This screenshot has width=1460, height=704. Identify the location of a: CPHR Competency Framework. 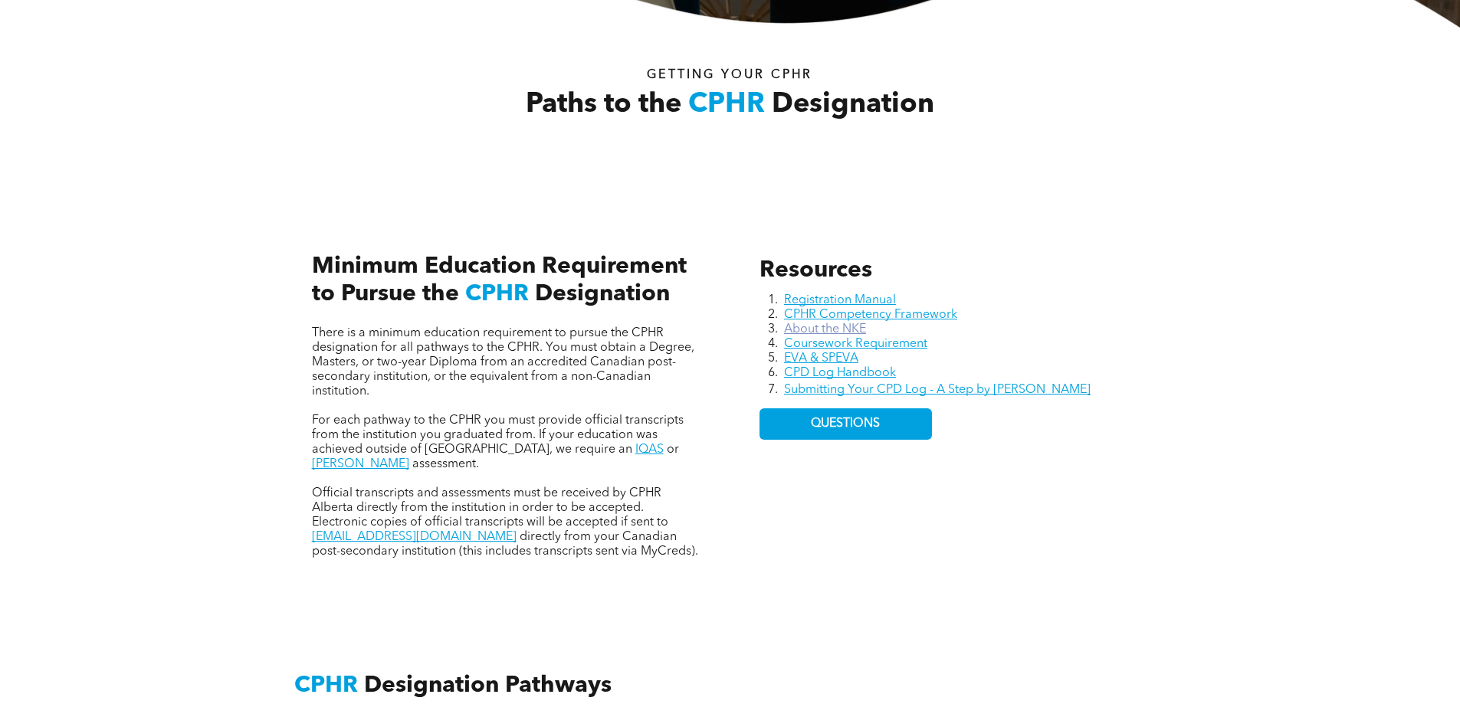
(871, 315).